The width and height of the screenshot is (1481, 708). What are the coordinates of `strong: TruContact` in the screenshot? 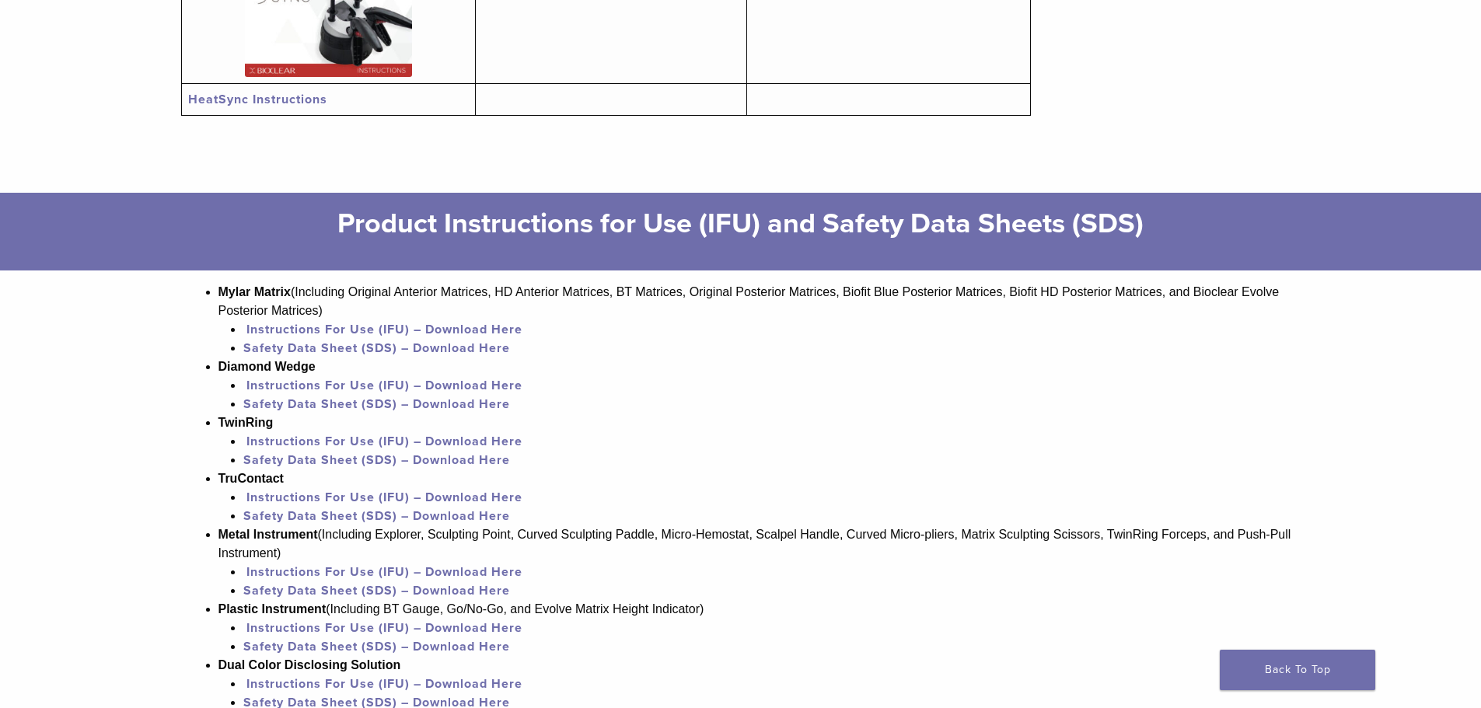 It's located at (251, 478).